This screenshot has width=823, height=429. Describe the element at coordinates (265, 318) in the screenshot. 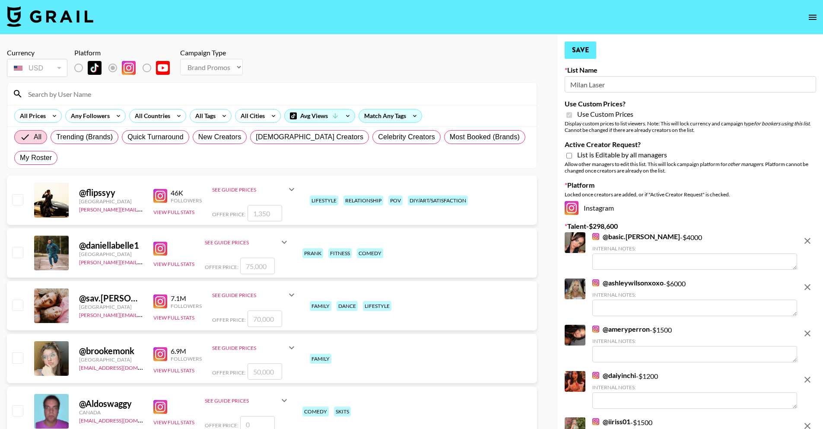

I see `input: 70,000` at that location.